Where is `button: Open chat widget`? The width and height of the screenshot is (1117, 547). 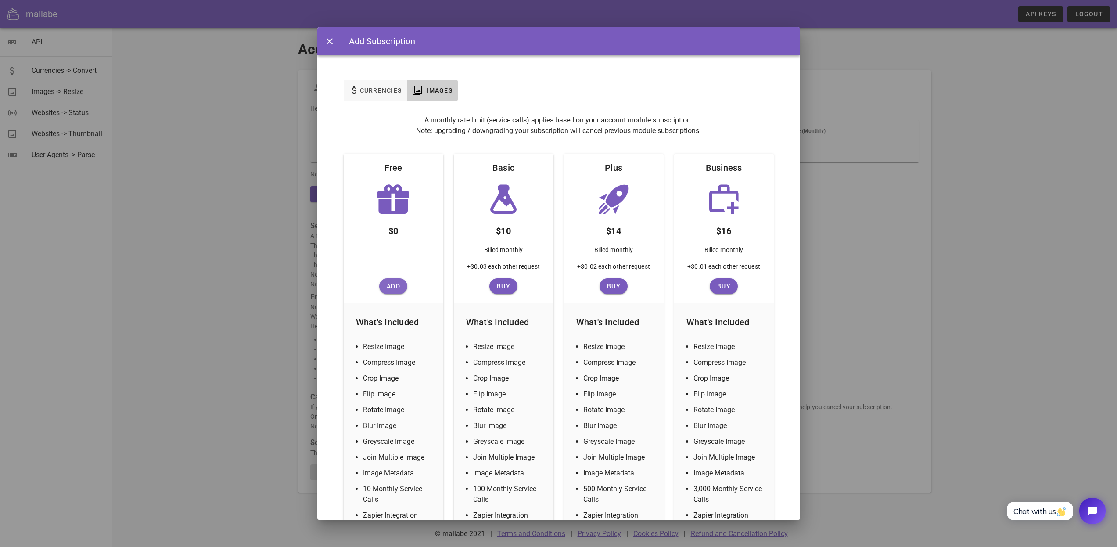 button: Open chat widget is located at coordinates (95, 21).